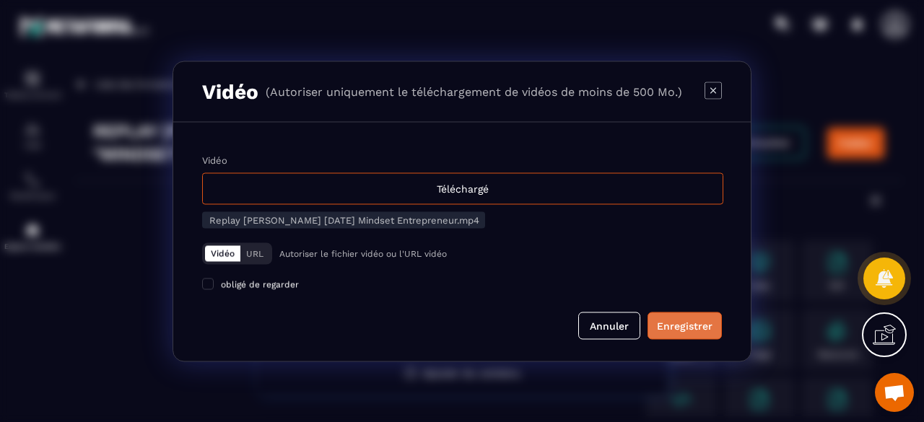 This screenshot has width=924, height=422. I want to click on div: Enregistrer, so click(684, 325).